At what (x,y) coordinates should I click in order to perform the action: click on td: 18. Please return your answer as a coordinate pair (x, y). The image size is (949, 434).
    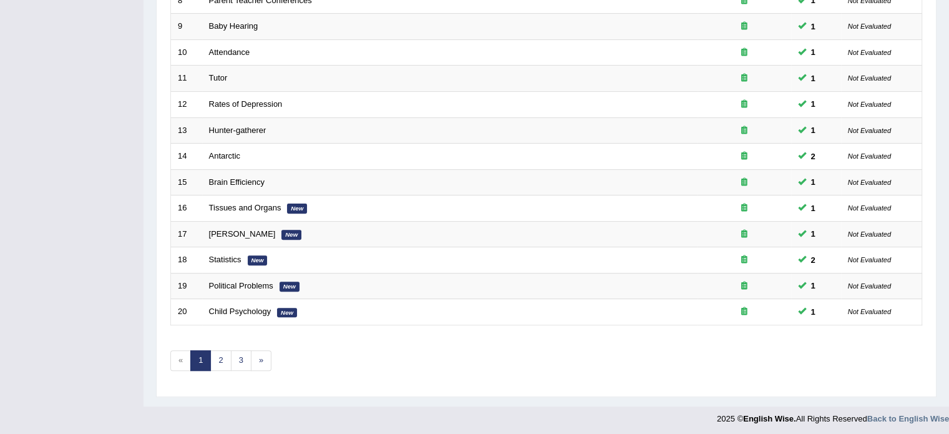
    Looking at the image, I should click on (187, 260).